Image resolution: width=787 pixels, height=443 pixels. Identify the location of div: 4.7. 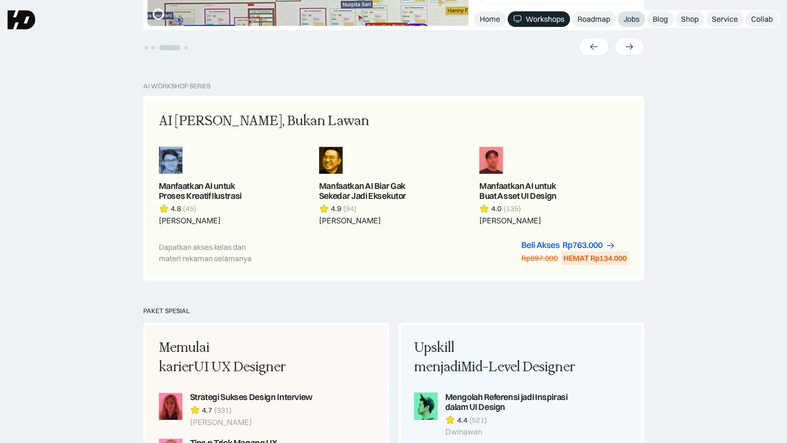
(207, 410).